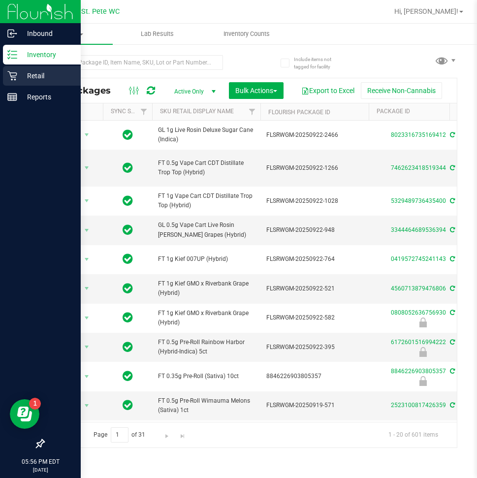  I want to click on a: 0419572745241143, so click(419, 259).